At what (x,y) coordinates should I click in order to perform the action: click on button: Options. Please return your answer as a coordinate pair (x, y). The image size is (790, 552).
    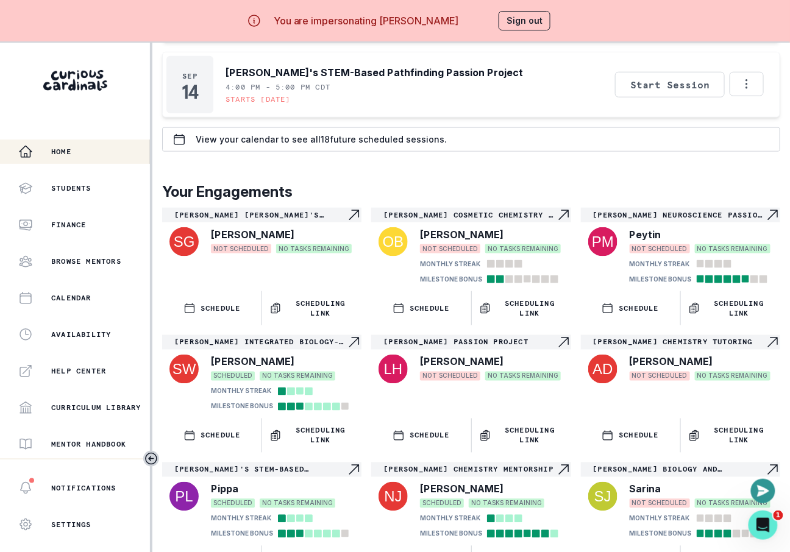
    Looking at the image, I should click on (746, 84).